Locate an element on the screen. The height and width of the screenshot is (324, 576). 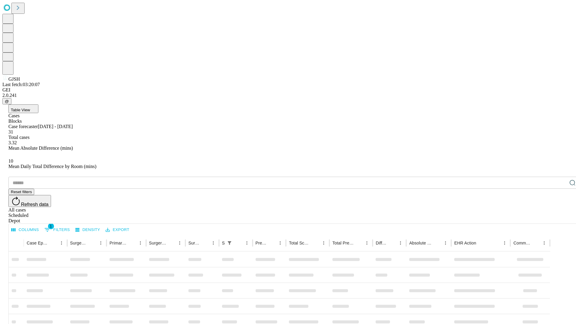
div: Predicted In Room Duration is located at coordinates (261, 243).